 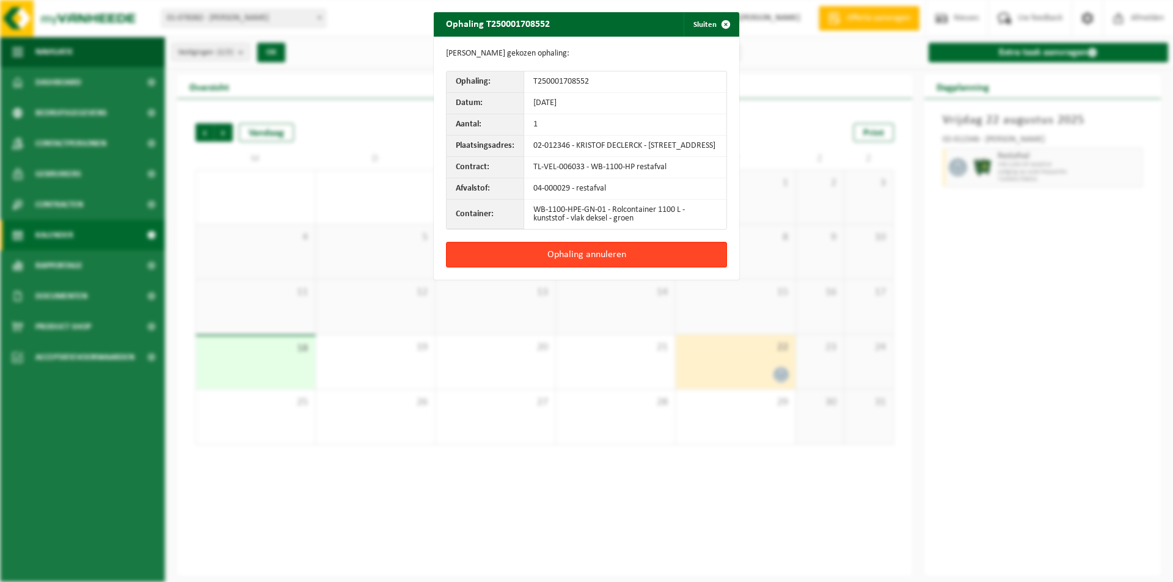 What do you see at coordinates (485, 167) in the screenshot?
I see `th: Contract:` at bounding box center [485, 167].